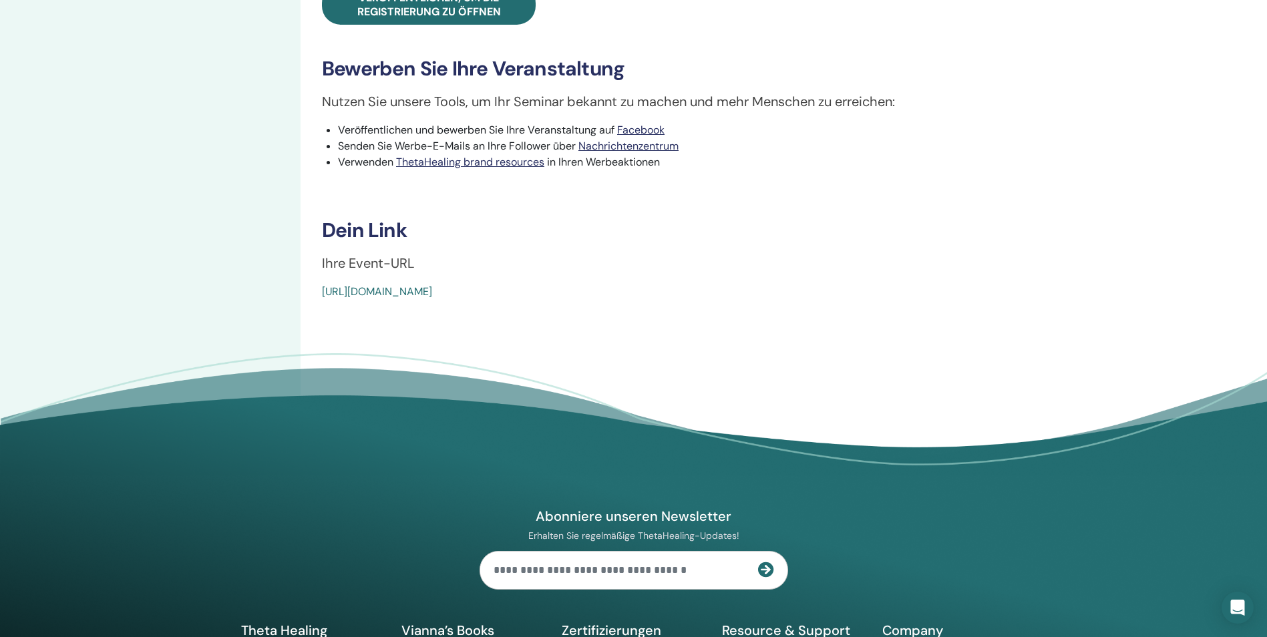 The image size is (1267, 637). I want to click on li: Senden Sie Werbe-E-Mails an Ihre Follower über, so click(731, 146).